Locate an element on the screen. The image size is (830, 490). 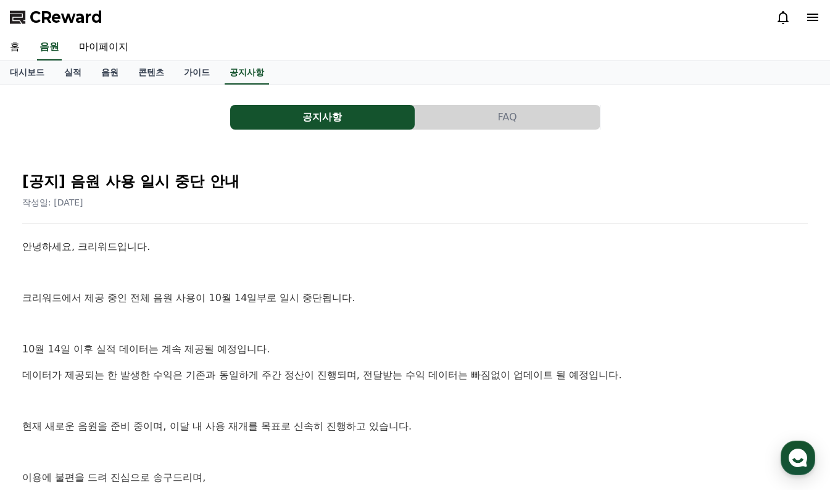
button: 공지사항 is located at coordinates (322, 117).